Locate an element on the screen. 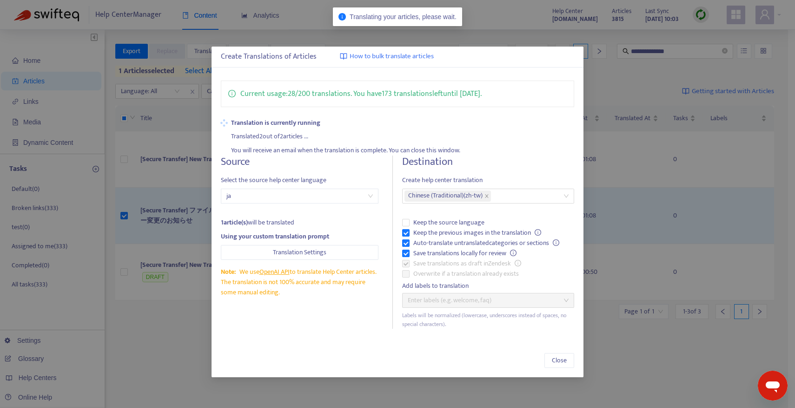  span: Save translations locally for review is located at coordinates (465, 253).